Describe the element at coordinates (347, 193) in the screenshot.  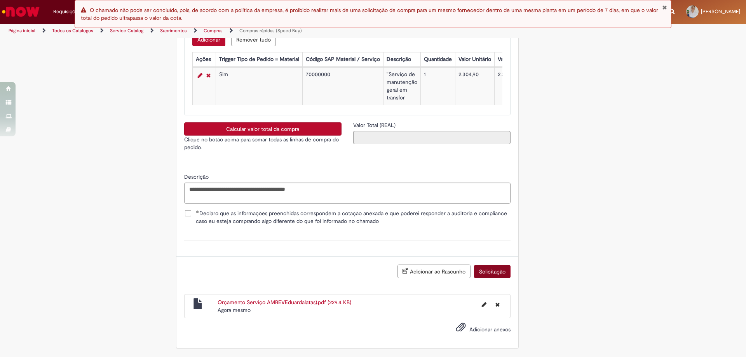
I see `textarea: Descrição` at that location.